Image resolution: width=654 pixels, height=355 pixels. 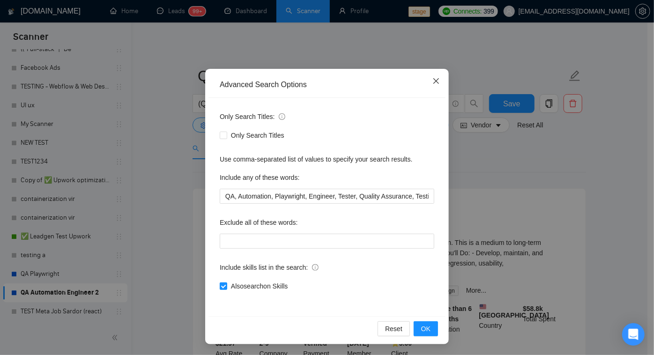 What do you see at coordinates (260, 178) in the screenshot?
I see `label: Include any of these words:` at bounding box center [260, 178].